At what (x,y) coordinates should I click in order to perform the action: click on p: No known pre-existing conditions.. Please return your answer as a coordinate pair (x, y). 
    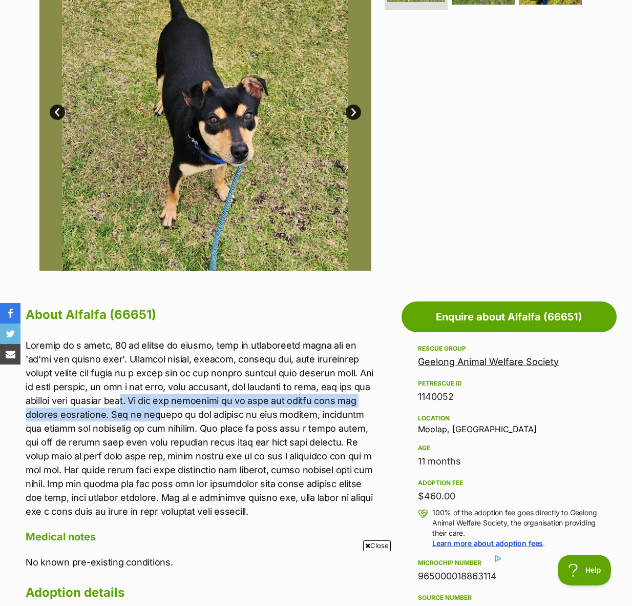
    Looking at the image, I should click on (201, 561).